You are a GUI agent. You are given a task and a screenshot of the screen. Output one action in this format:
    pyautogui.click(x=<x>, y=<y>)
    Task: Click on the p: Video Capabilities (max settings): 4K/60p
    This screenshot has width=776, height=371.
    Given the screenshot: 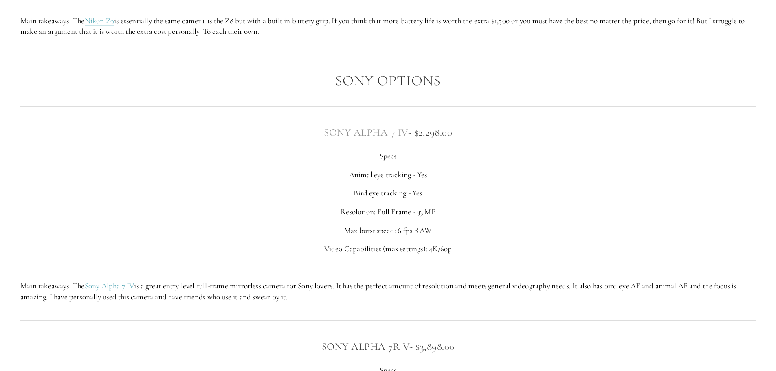 What is the action you would take?
    pyautogui.click(x=388, y=249)
    